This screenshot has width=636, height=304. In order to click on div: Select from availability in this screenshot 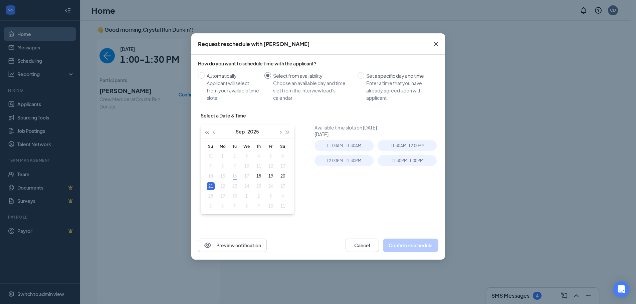, I will do `click(312, 76)`.